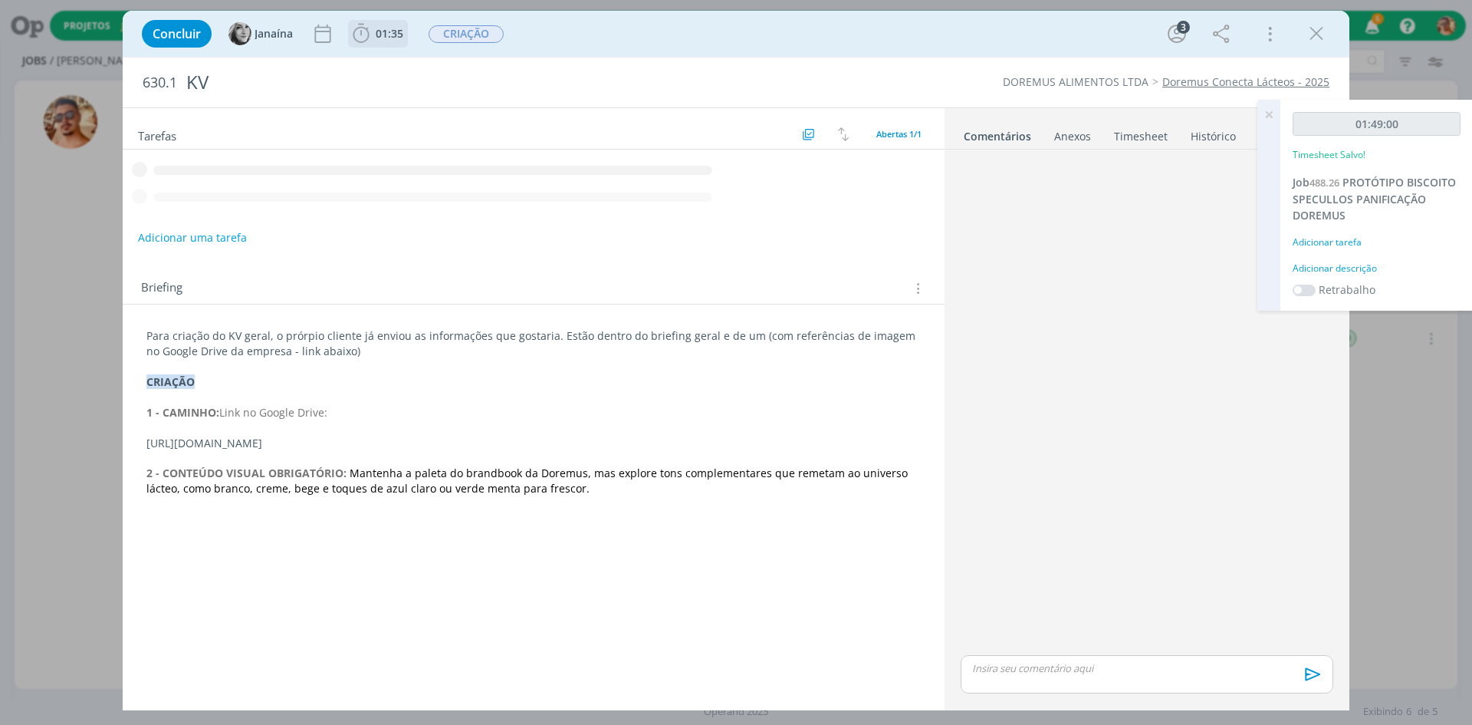 This screenshot has height=725, width=1472. Describe the element at coordinates (1376, 242) in the screenshot. I see `div: Adicionar tarefa` at that location.